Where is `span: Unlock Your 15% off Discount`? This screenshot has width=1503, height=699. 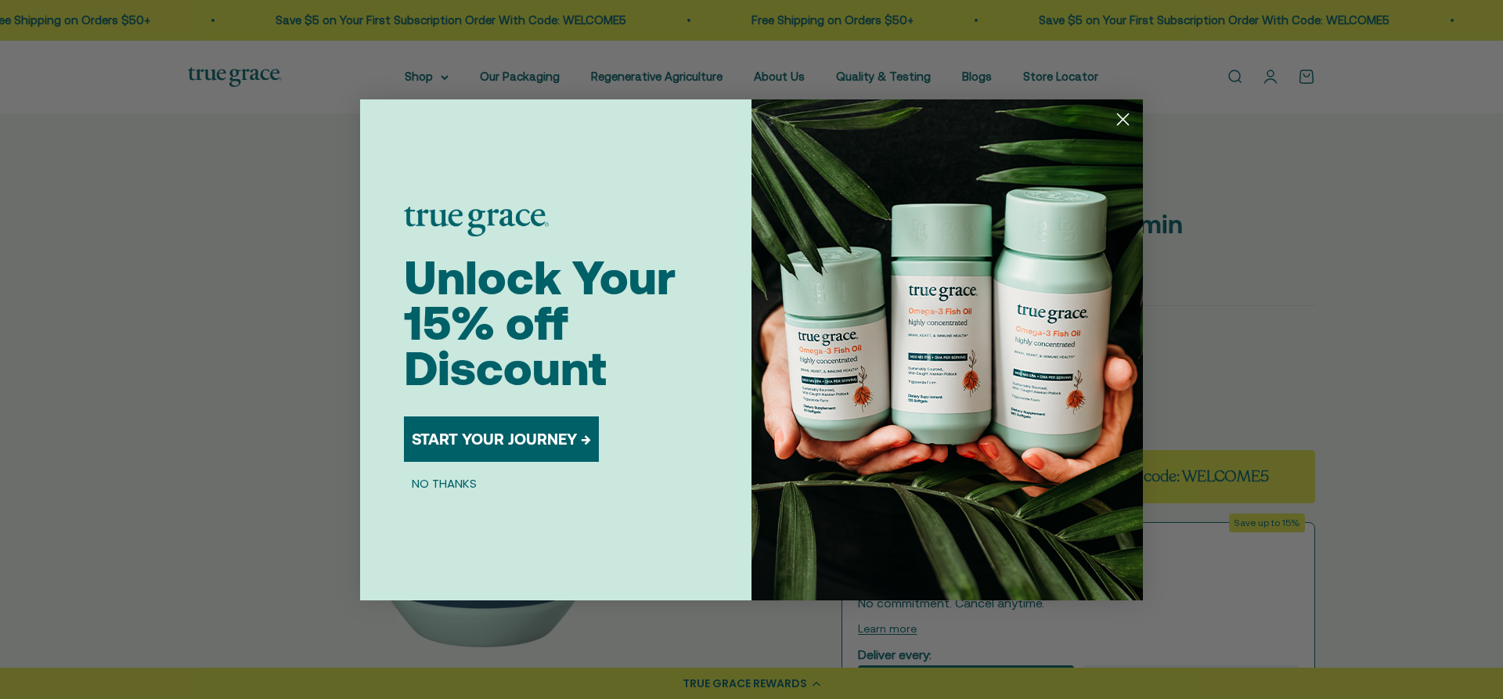 span: Unlock Your 15% off Discount is located at coordinates (539, 323).